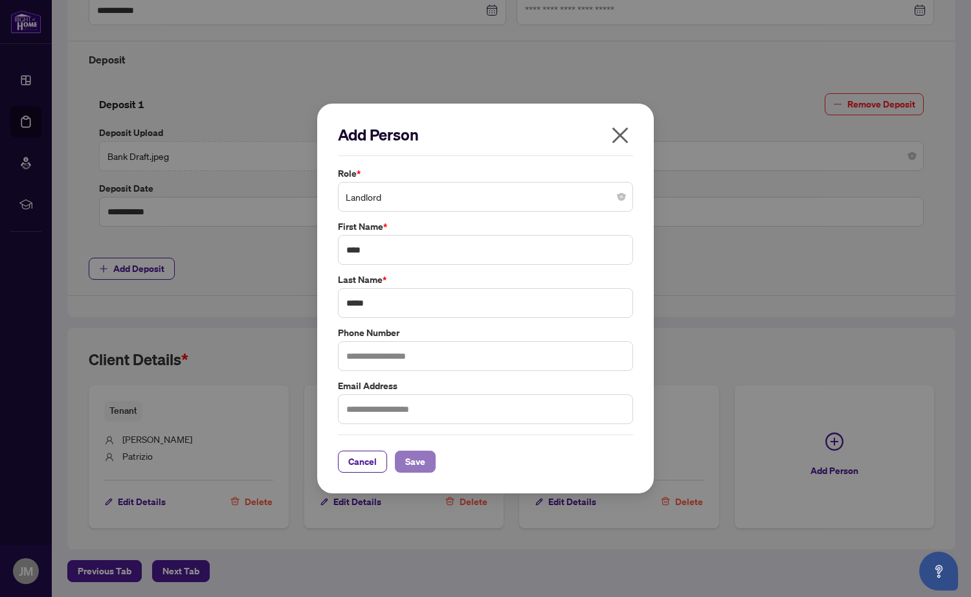  Describe the element at coordinates (621, 197) in the screenshot. I see `span: close-circle` at that location.